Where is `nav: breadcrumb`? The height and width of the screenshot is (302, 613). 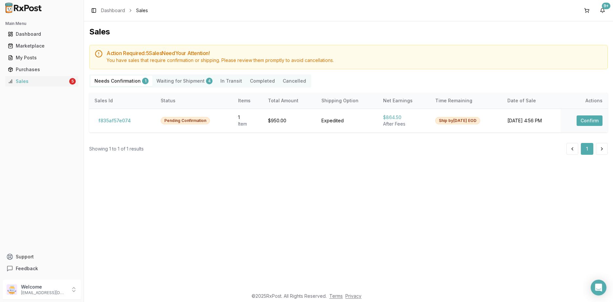 nav: breadcrumb is located at coordinates (124, 10).